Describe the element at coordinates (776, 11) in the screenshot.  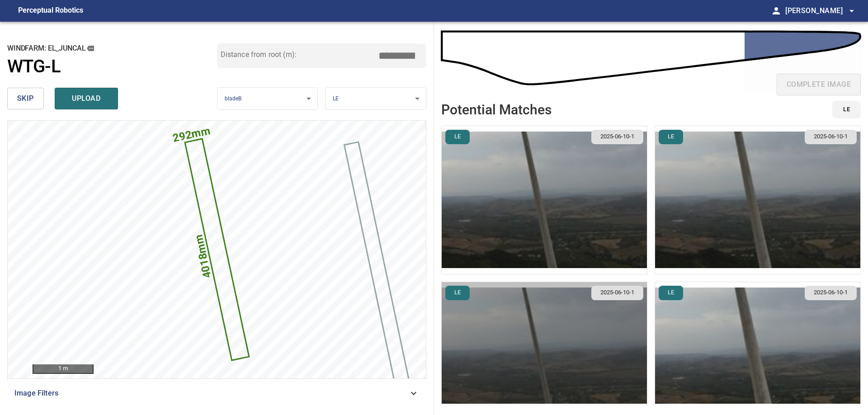
I see `span: person` at that location.